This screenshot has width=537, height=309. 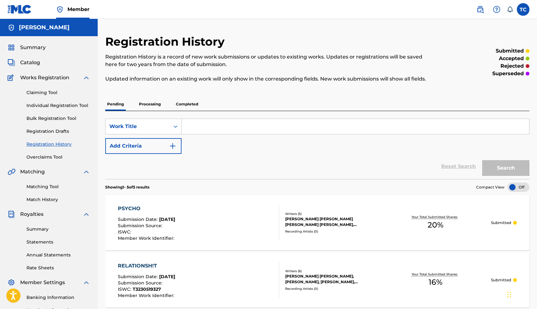 I want to click on img: Accounts, so click(x=11, y=28).